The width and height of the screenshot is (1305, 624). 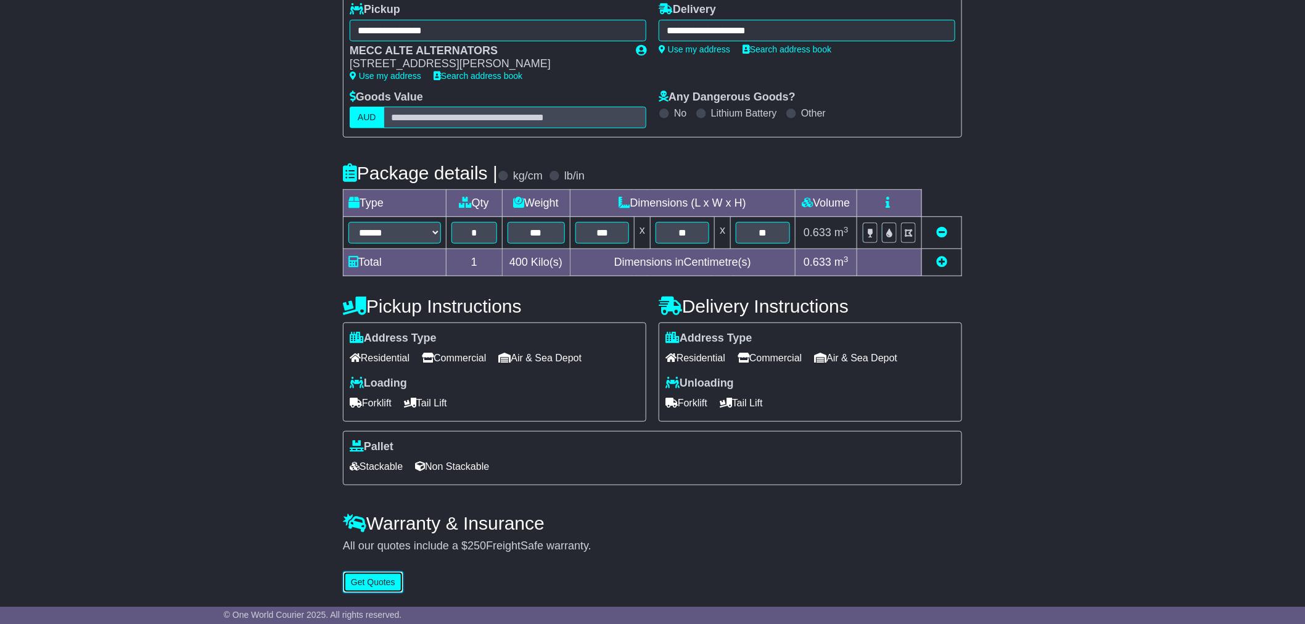 I want to click on td: 1, so click(x=474, y=263).